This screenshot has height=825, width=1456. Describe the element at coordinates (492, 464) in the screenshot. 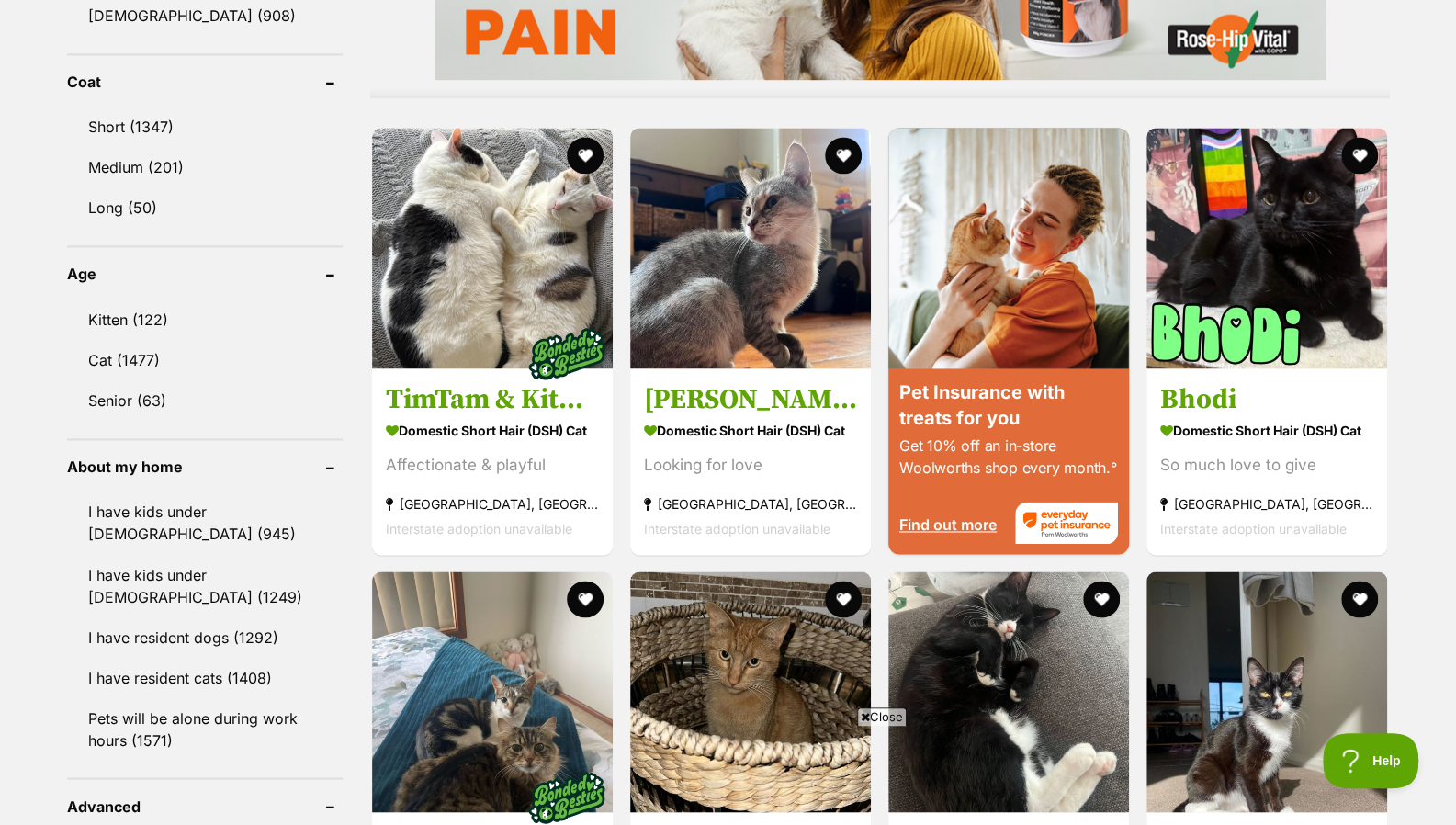

I see `div: Affectionate & playful` at that location.